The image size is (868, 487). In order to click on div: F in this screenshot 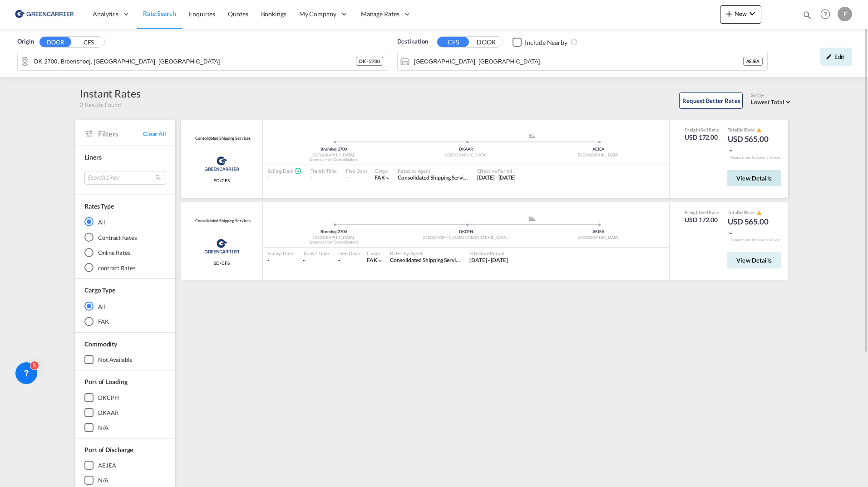, I will do `click(844, 14)`.